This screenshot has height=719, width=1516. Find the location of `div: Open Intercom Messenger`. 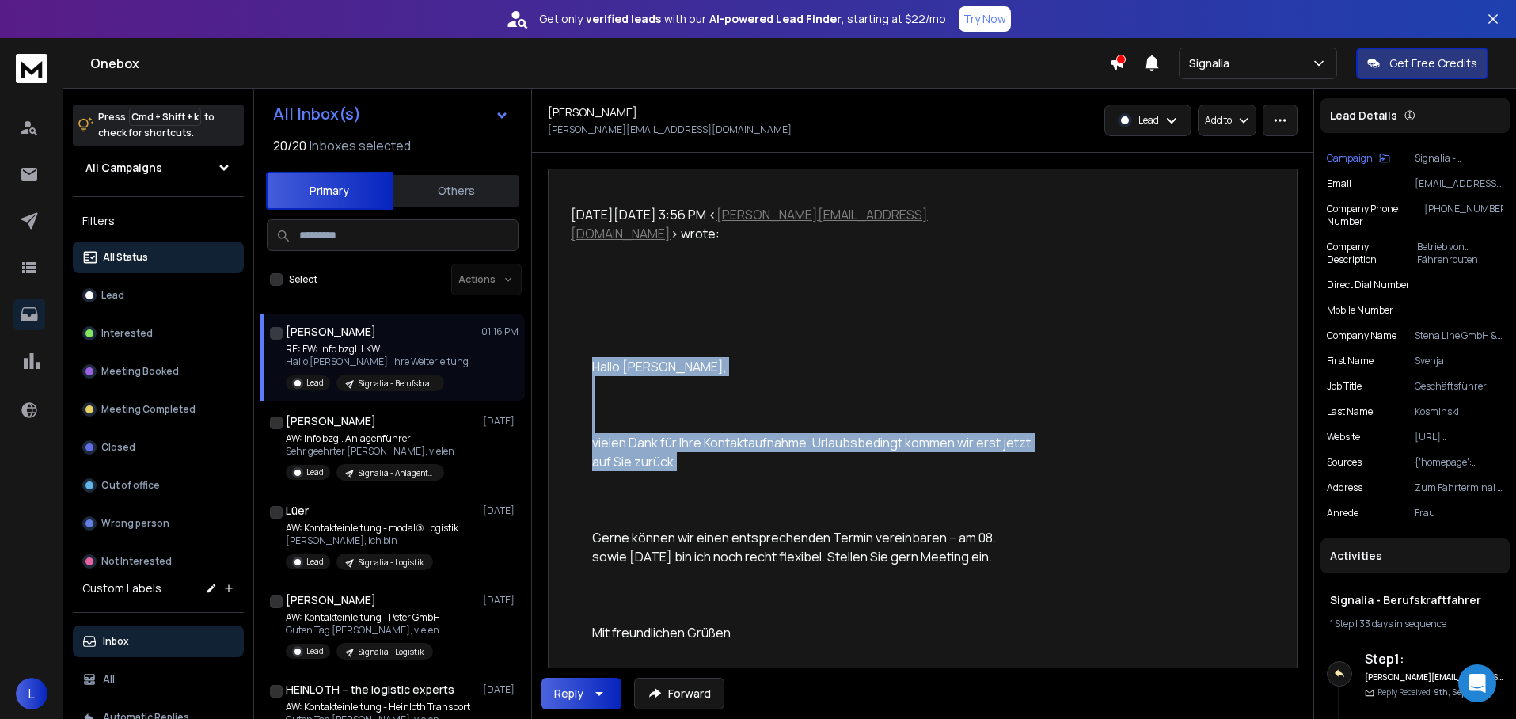

div: Open Intercom Messenger is located at coordinates (1477, 683).